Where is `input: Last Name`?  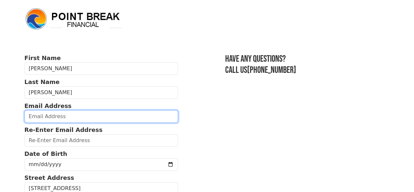
input: Last Name is located at coordinates (102, 92).